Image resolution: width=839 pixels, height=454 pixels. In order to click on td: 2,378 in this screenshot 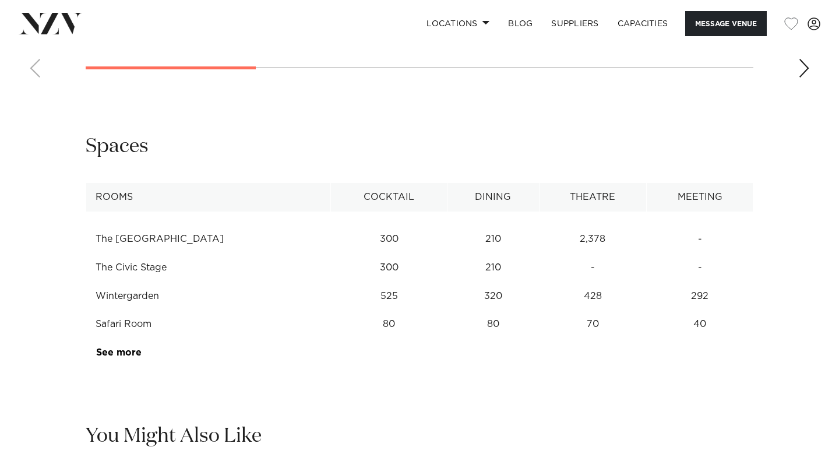, I will do `click(592, 239)`.